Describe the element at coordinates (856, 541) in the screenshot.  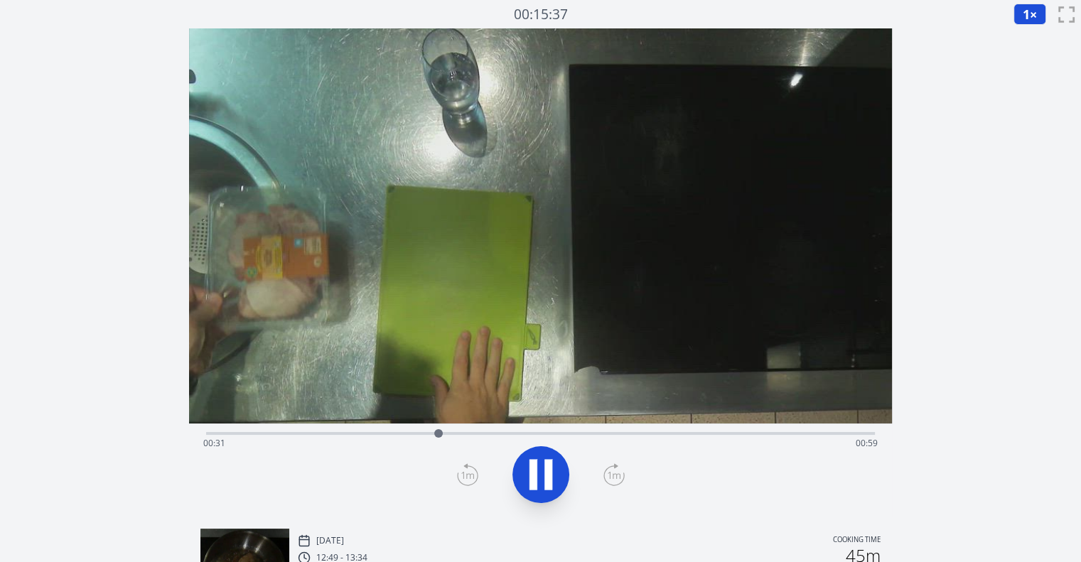
I see `p: Cooking time` at that location.